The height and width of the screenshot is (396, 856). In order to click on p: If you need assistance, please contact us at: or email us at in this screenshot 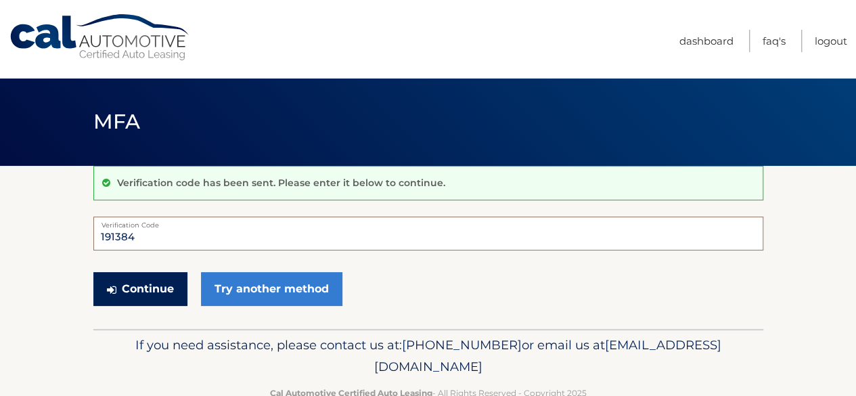, I will do `click(428, 356)`.